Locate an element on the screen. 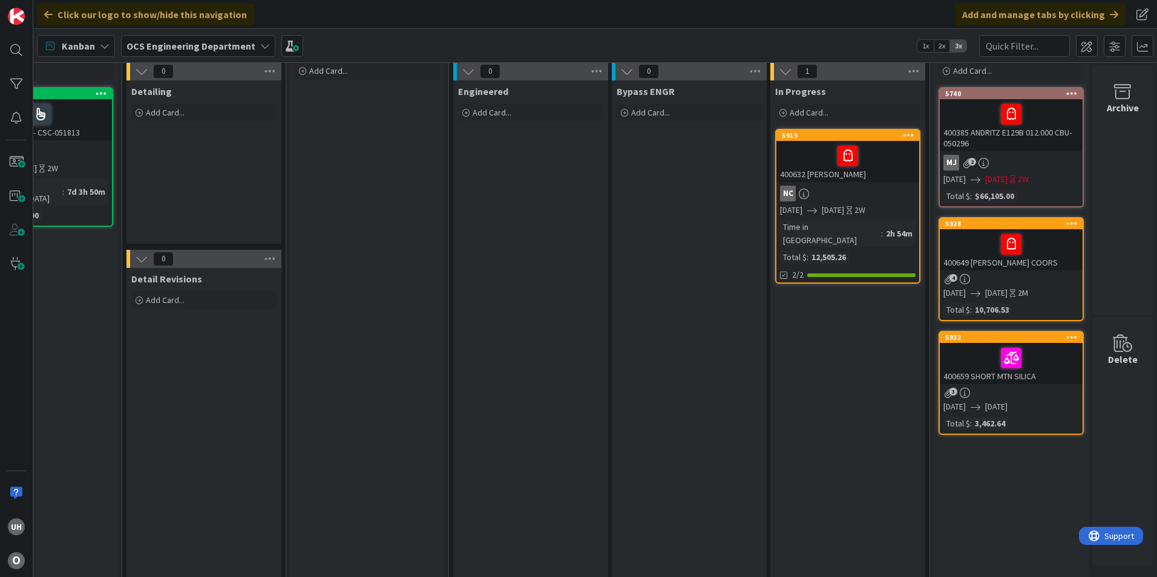 This screenshot has width=1157, height=577. div: Add and manage tabs by clicking is located at coordinates (1040, 15).